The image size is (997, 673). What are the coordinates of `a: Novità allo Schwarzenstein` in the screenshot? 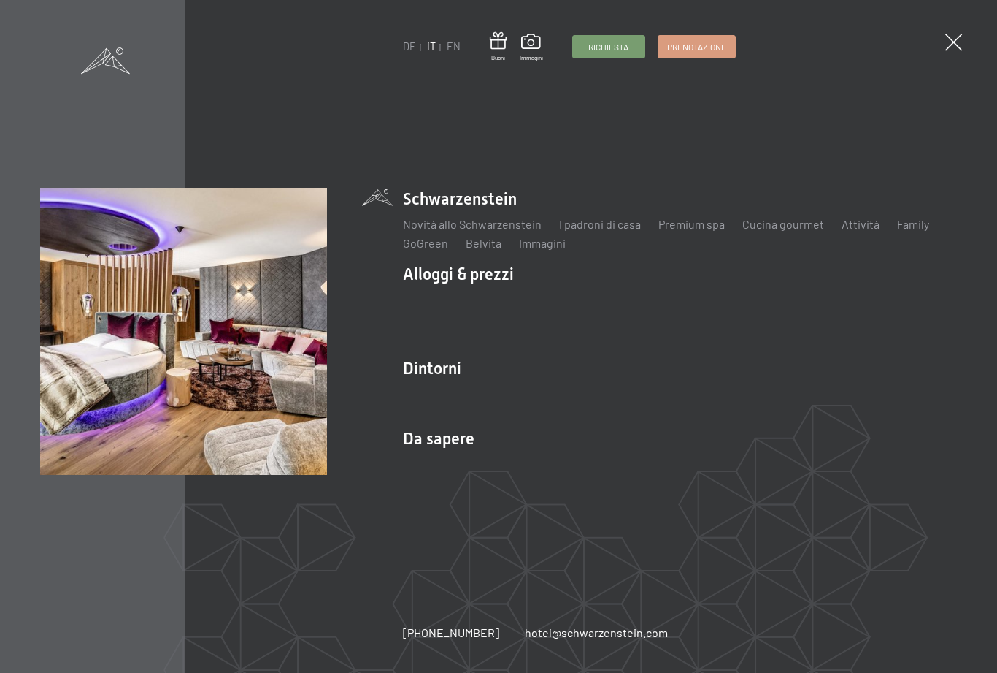 It's located at (472, 223).